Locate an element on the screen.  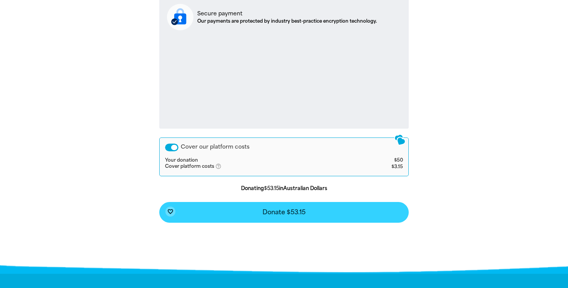
td: $3.15 is located at coordinates (383, 167).